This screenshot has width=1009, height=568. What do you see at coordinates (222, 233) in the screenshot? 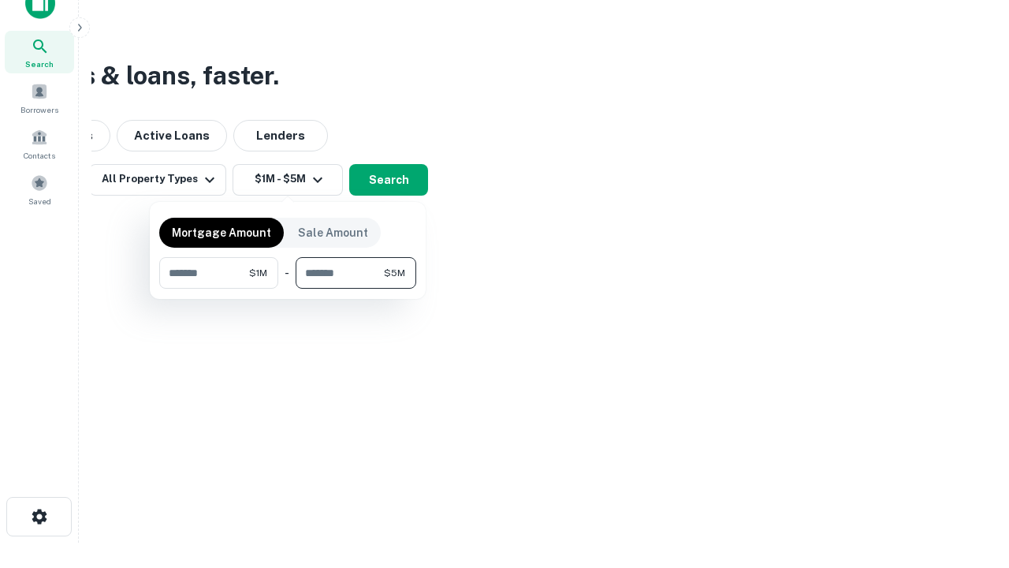
I see `p: Mortgage Amount` at bounding box center [222, 233].